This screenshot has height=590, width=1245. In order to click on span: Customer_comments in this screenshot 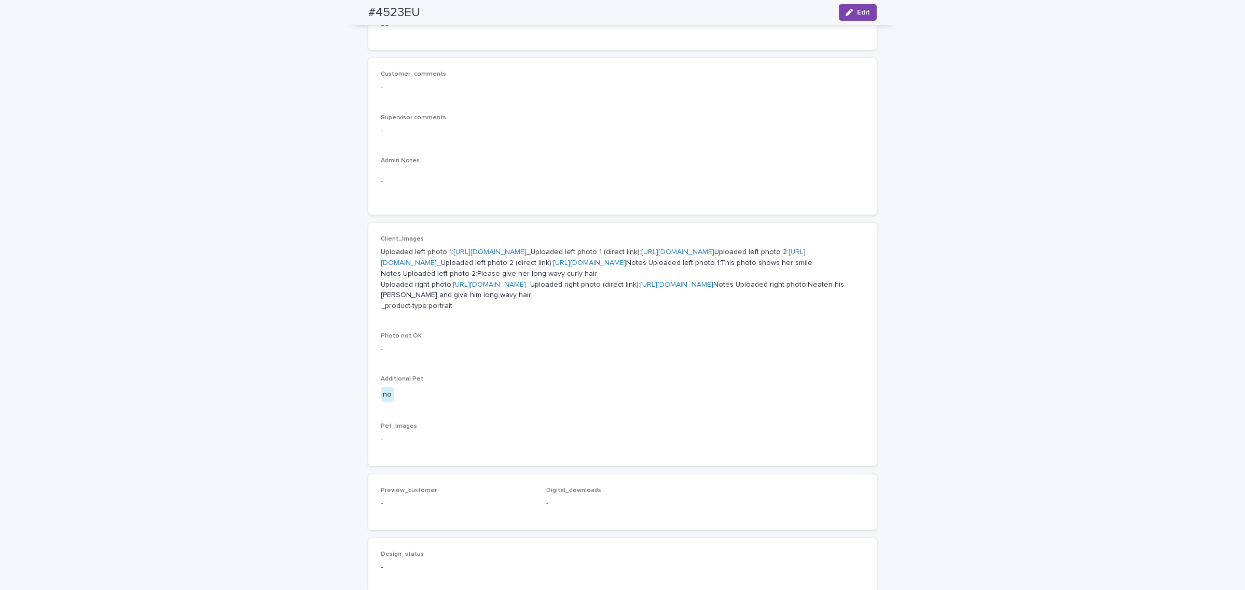, I will do `click(413, 74)`.